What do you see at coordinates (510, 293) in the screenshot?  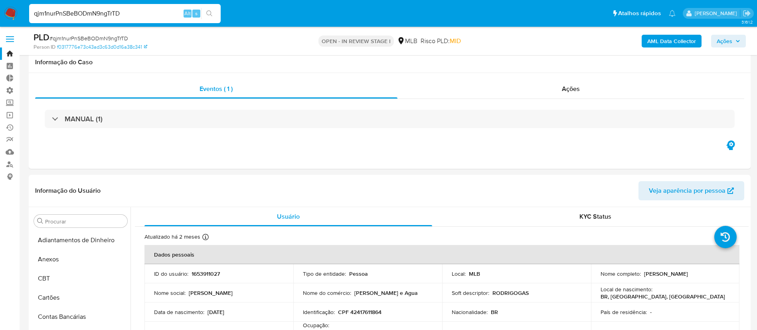 I see `p: RODRIGOGAS` at bounding box center [510, 293].